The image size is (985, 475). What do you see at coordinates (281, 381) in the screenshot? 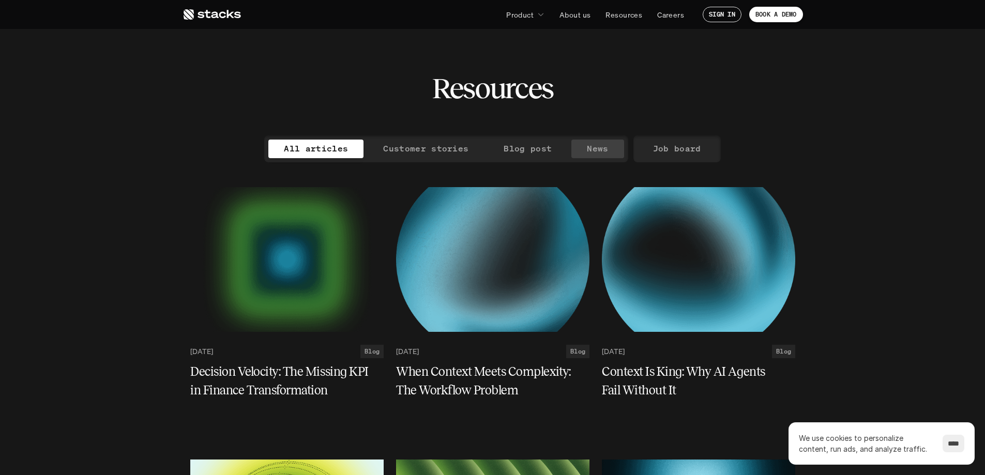
I see `h5: Decision Velocity: The Missing KPI in Finance Transformation` at bounding box center [281, 381].